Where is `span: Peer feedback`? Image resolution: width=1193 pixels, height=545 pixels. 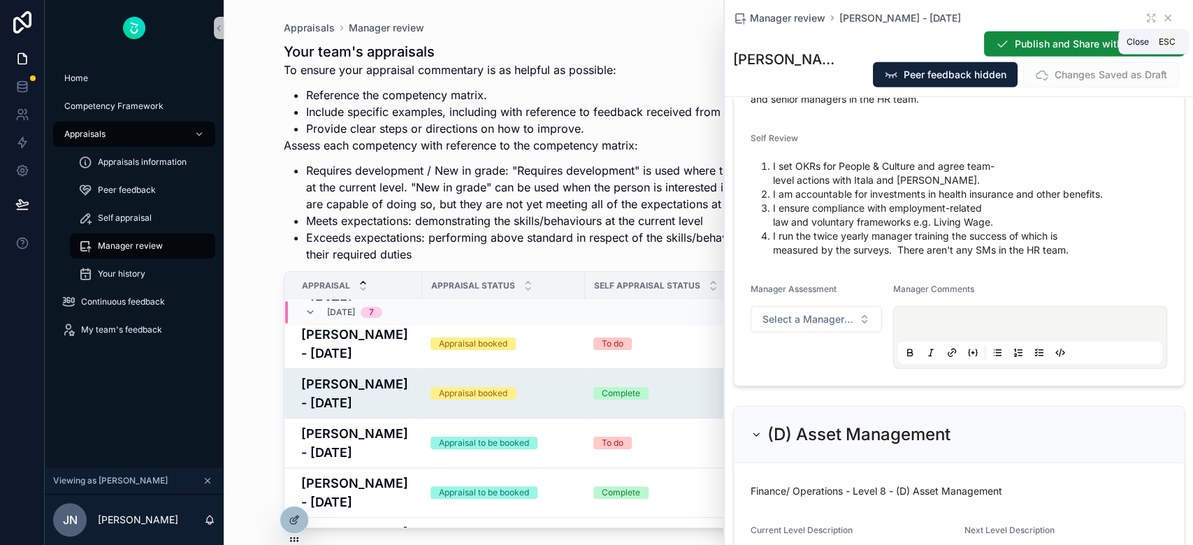
span: Peer feedback is located at coordinates (126, 190).